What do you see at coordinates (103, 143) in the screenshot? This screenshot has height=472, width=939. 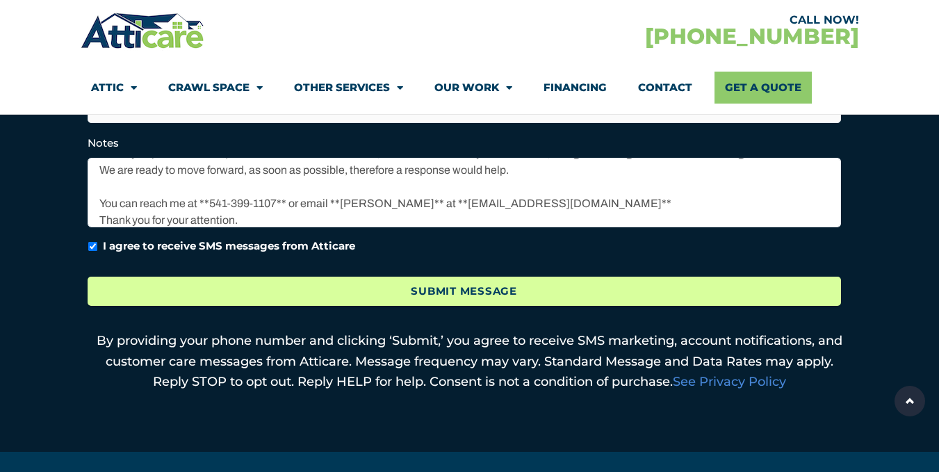 I see `label: Notes` at bounding box center [103, 143].